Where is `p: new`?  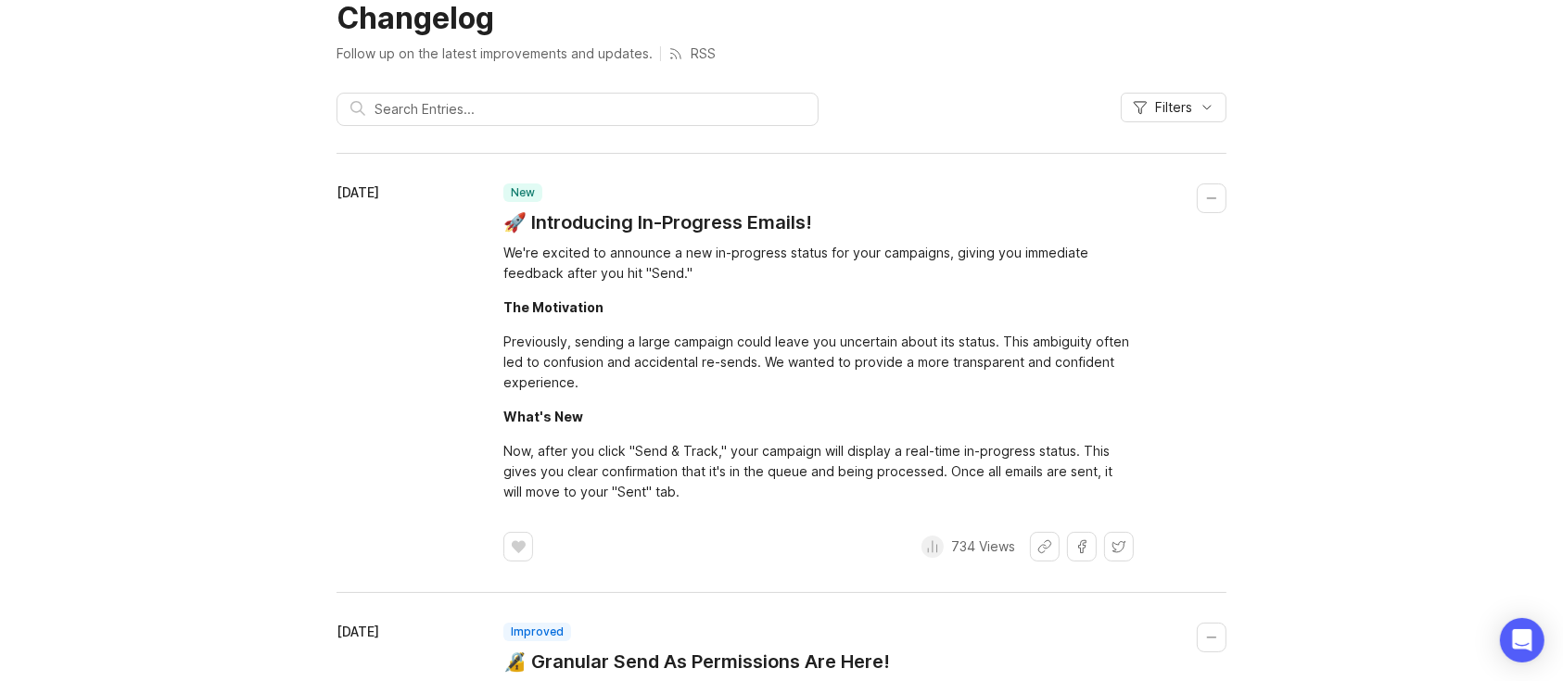
p: new is located at coordinates (523, 193).